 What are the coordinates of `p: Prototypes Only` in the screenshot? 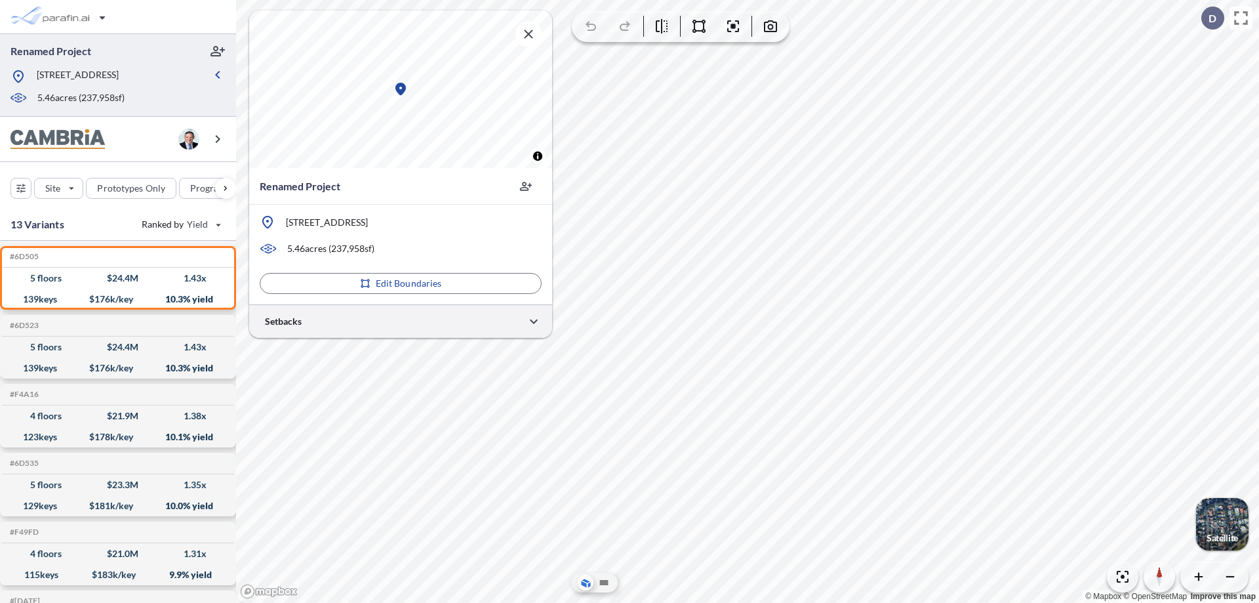 It's located at (131, 188).